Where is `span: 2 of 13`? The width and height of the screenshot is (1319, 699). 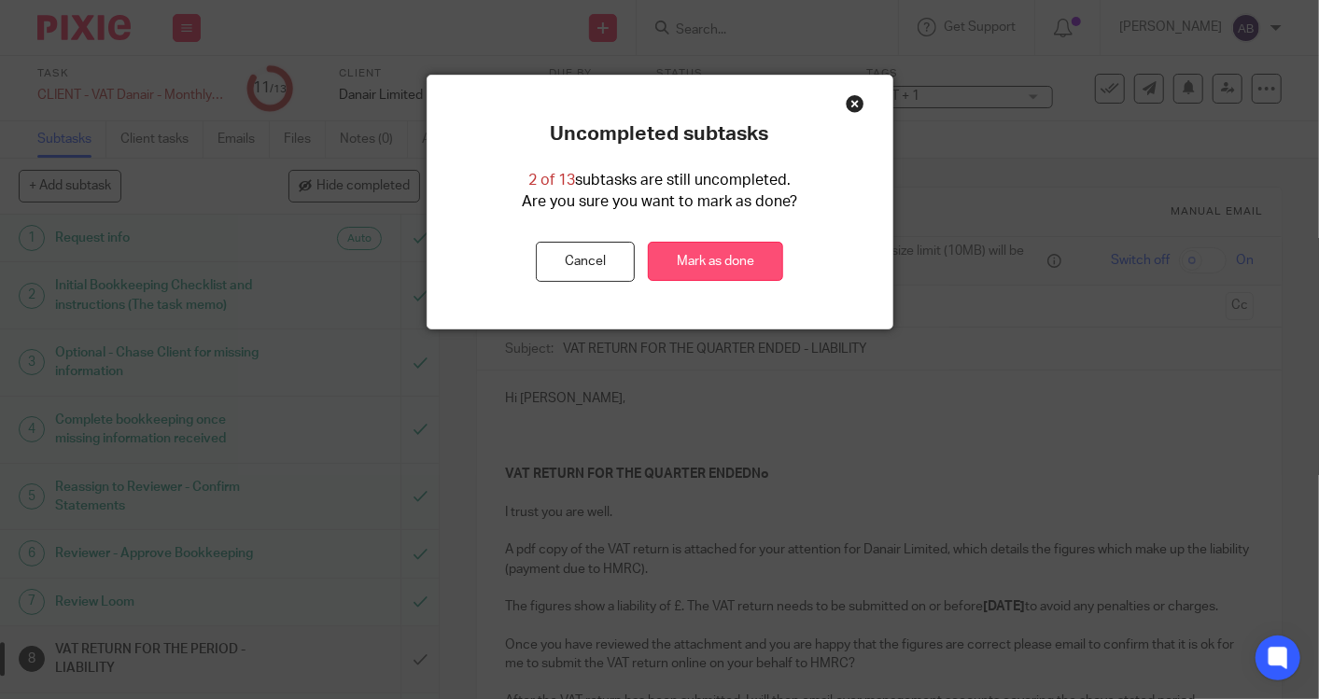 span: 2 of 13 is located at coordinates (552, 180).